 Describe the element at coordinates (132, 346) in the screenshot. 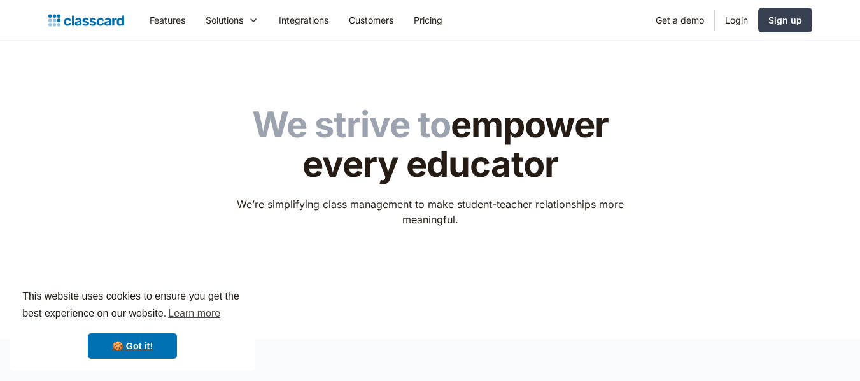

I see `a: dismiss cookie message` at that location.